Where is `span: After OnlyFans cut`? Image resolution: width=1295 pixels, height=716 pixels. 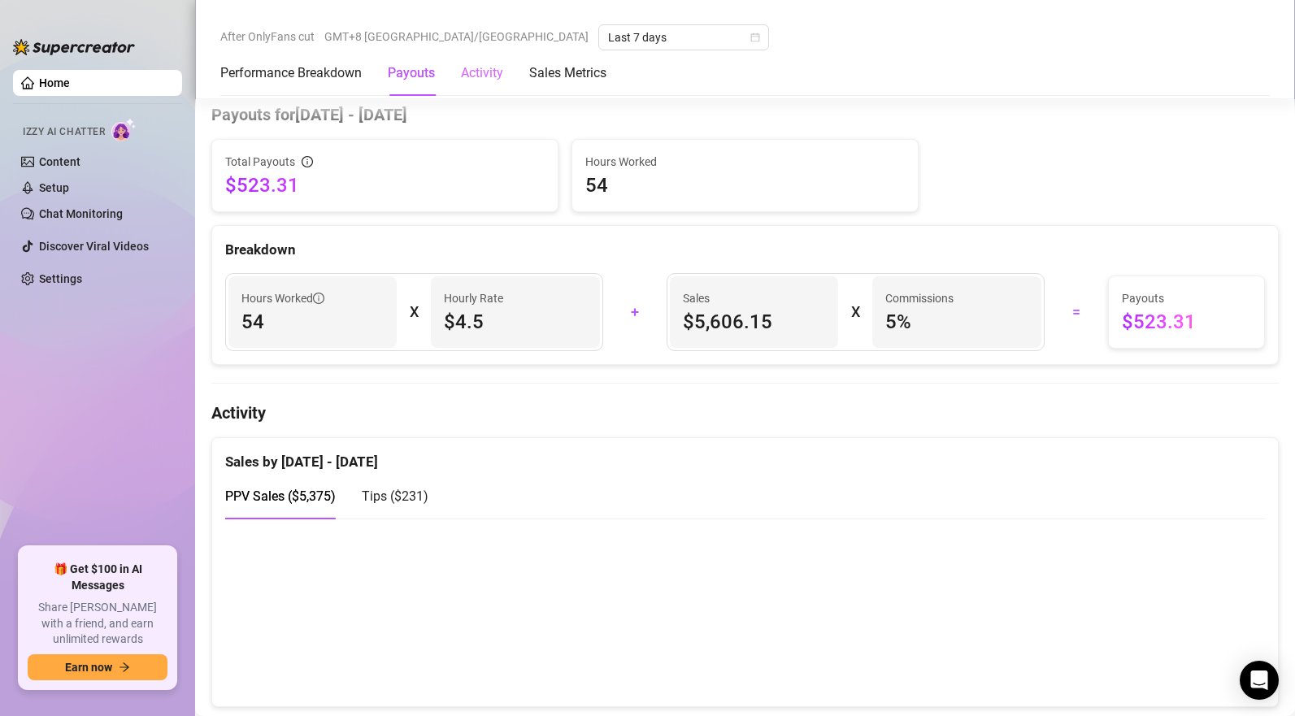
span: After OnlyFans cut is located at coordinates (268, 37).